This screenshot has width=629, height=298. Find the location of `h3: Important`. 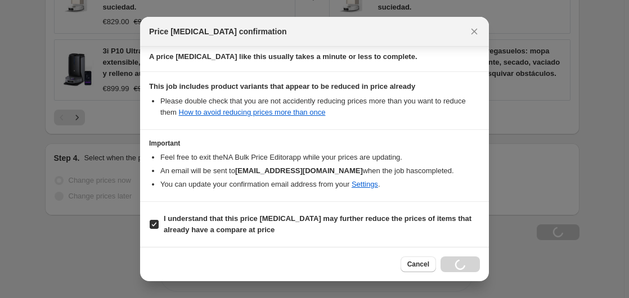

h3: Important is located at coordinates (315, 143).